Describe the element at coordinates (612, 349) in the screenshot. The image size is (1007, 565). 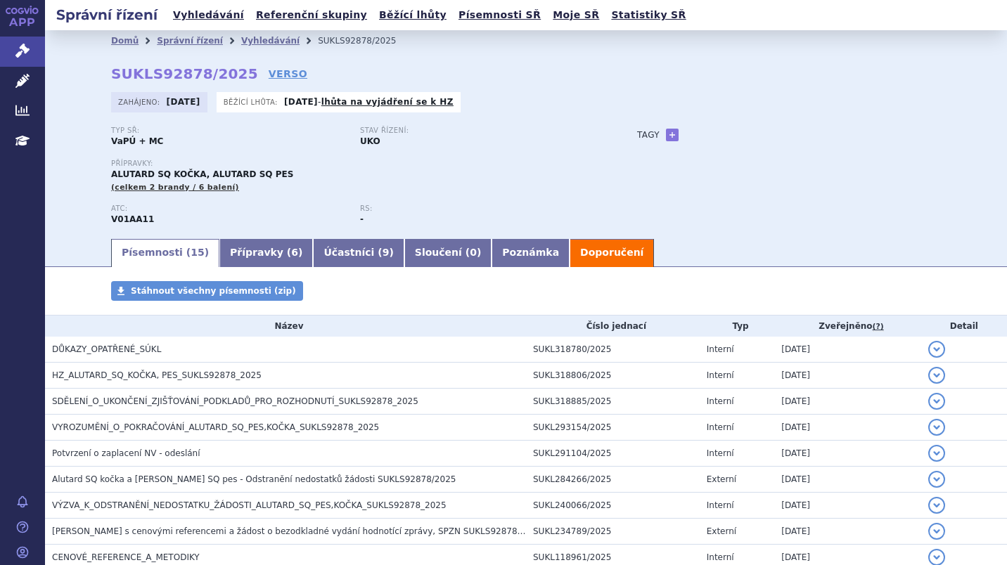
I see `td: SUKL318780/2025` at that location.